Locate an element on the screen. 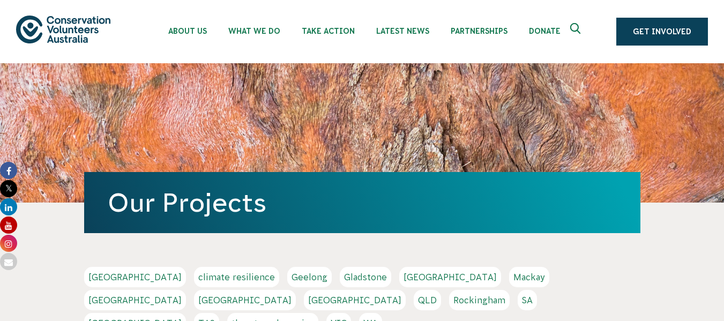  span: Latest News is located at coordinates (402, 31).